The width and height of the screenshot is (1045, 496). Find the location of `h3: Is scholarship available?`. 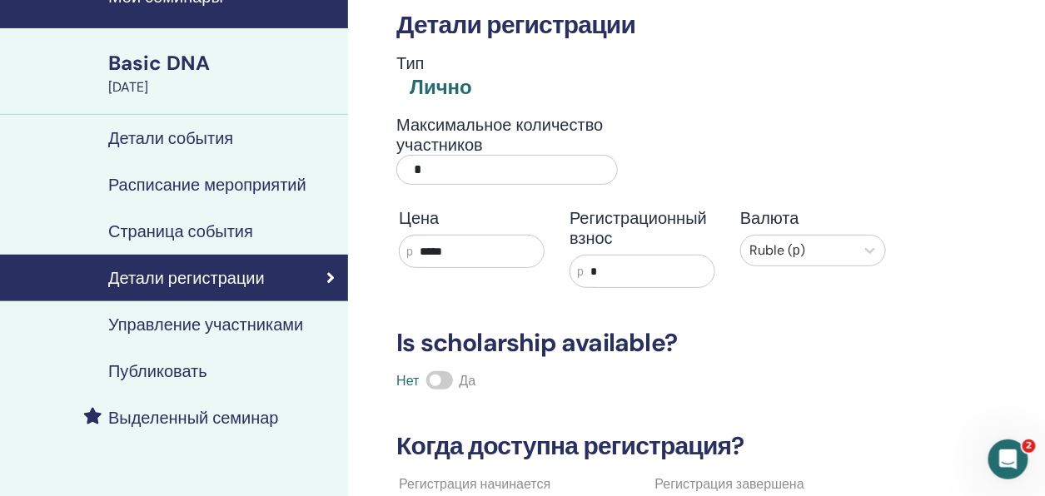

h3: Is scholarship available? is located at coordinates (642, 343).